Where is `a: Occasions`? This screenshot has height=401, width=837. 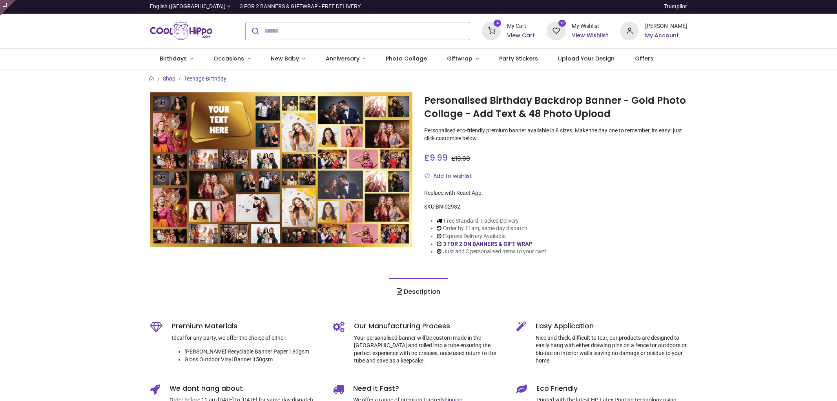
a: Occasions is located at coordinates (232, 59).